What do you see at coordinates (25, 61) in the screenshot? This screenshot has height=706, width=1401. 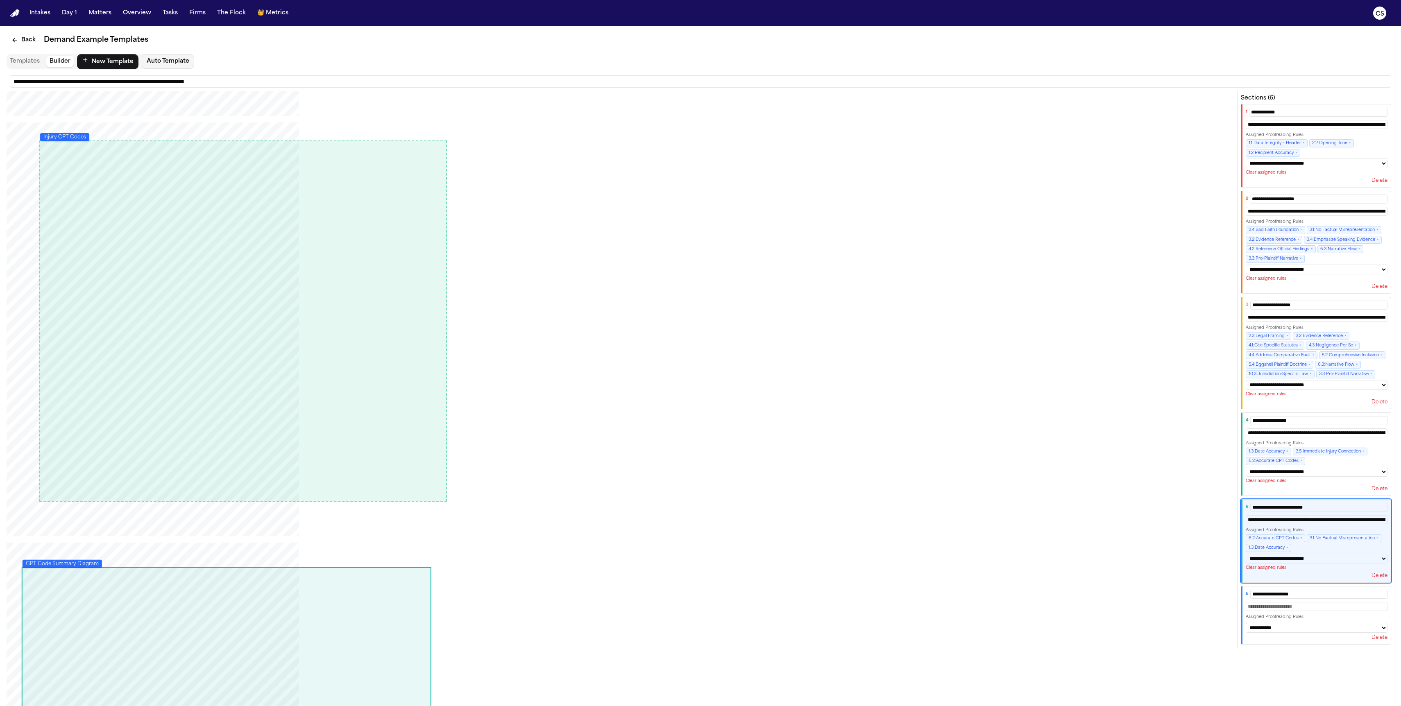 I see `button: Templates` at bounding box center [25, 61].